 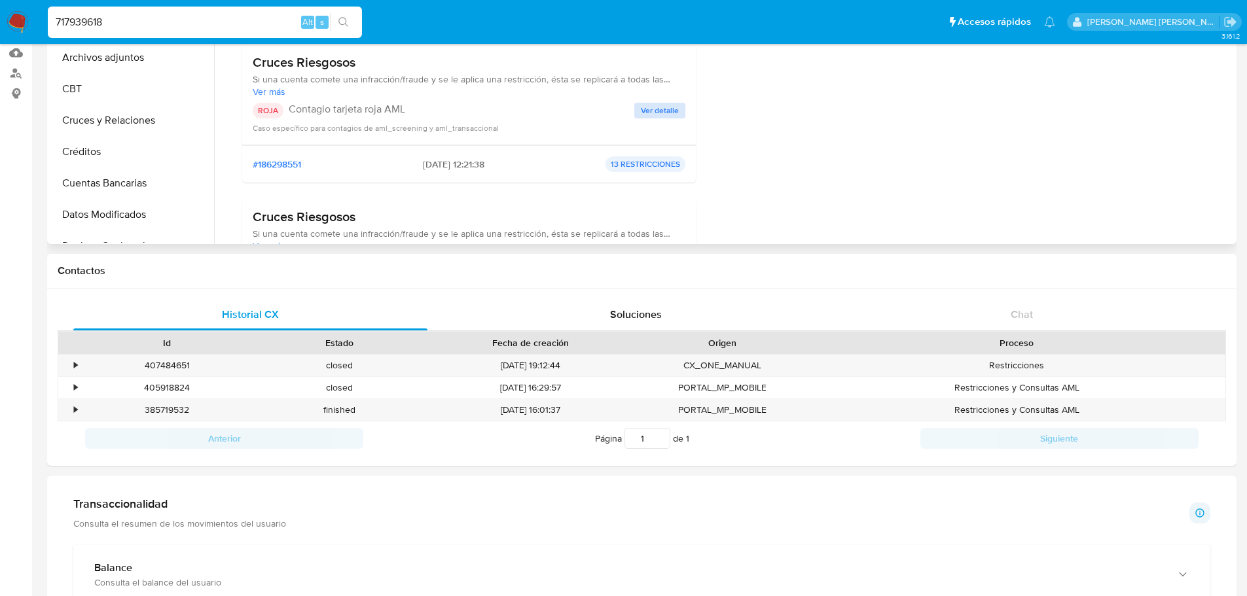 What do you see at coordinates (1049, 22) in the screenshot?
I see `a: Notificaciones` at bounding box center [1049, 22].